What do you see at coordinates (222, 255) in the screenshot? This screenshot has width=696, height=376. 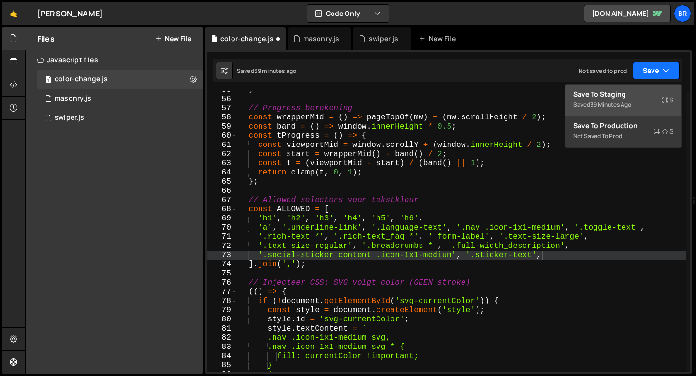 I see `div: 73` at bounding box center [222, 255].